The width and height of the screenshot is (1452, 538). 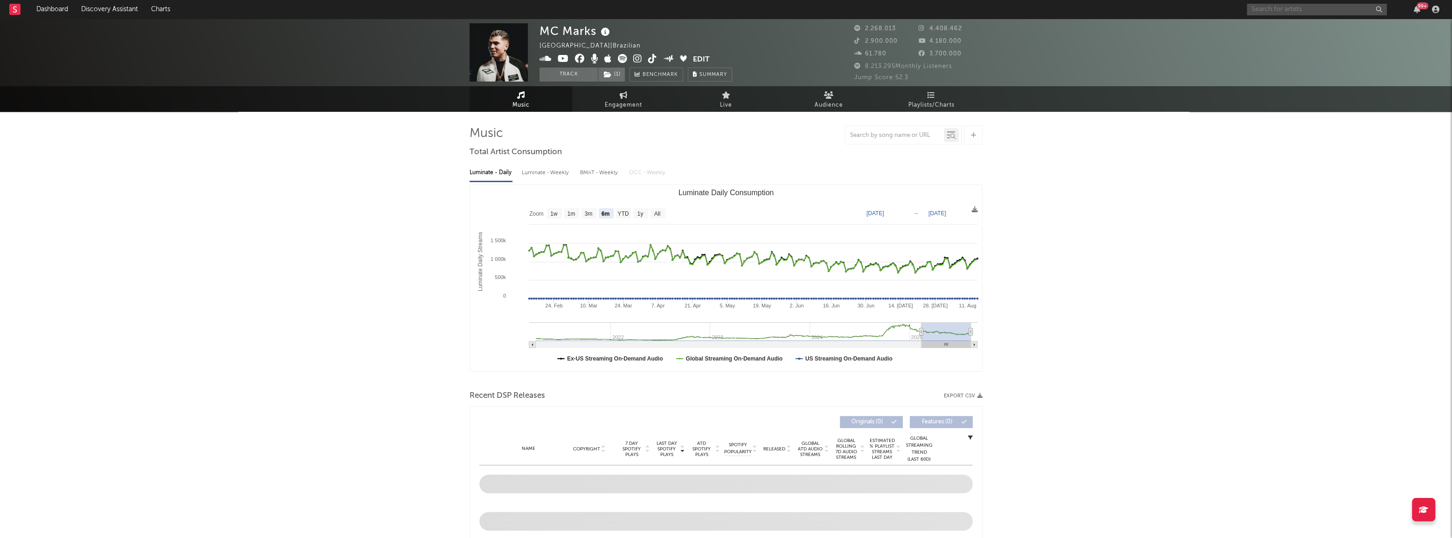 I want to click on input: Search by song name or URL, so click(x=894, y=136).